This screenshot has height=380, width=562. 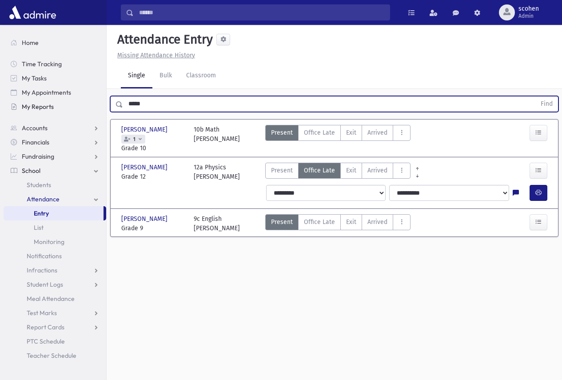 What do you see at coordinates (42, 270) in the screenshot?
I see `span: Infractions` at bounding box center [42, 270].